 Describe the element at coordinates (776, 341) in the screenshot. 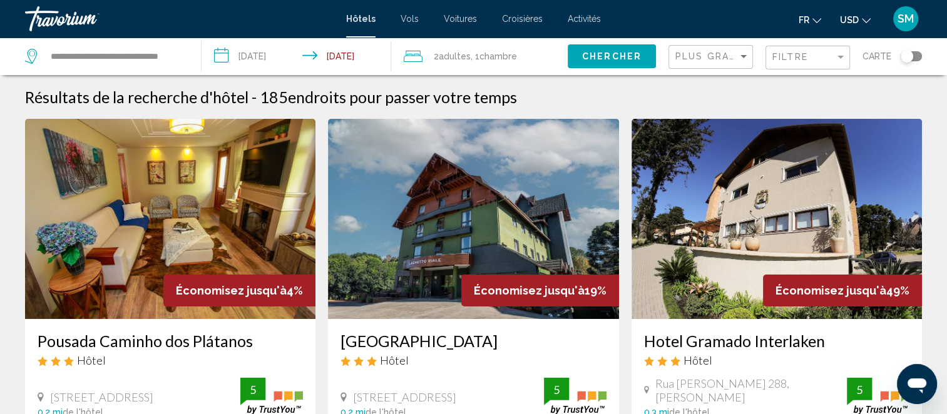

I see `a: Hotel Gramado Interlaken` at that location.